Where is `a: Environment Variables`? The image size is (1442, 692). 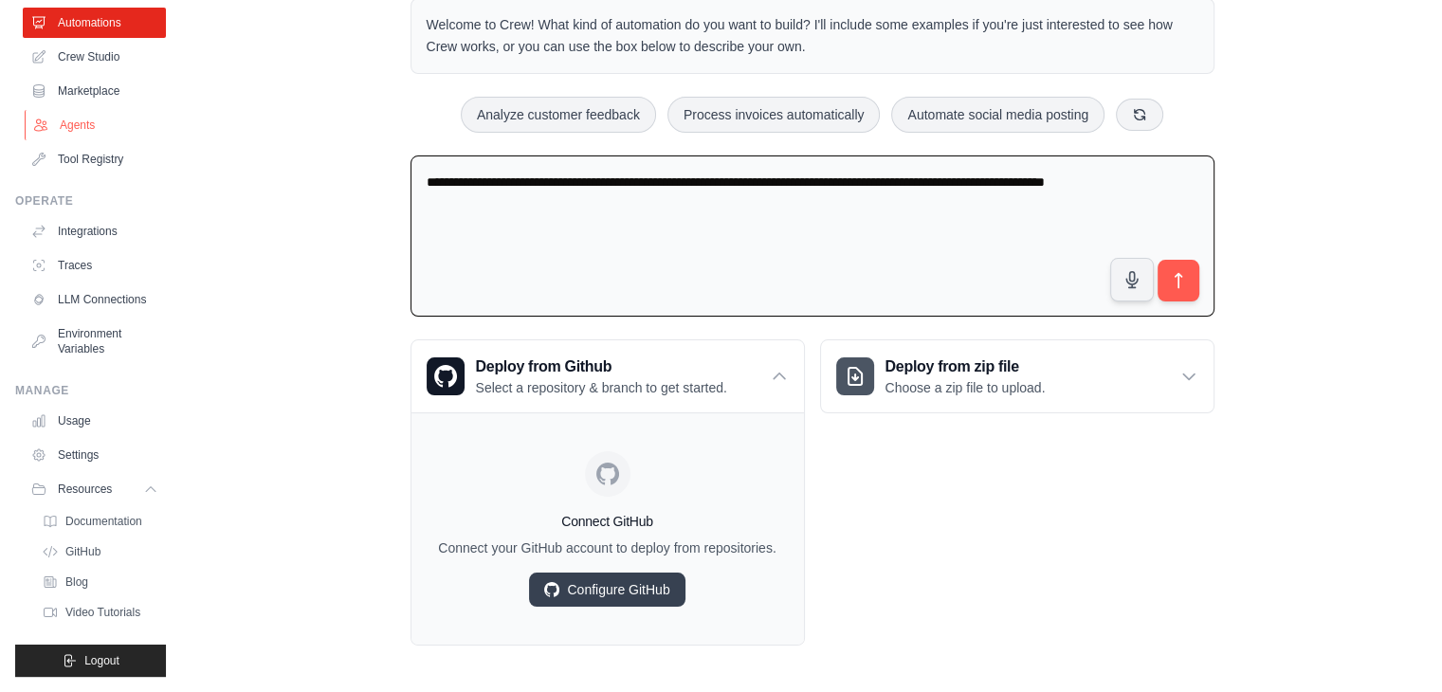 a: Environment Variables is located at coordinates (94, 341).